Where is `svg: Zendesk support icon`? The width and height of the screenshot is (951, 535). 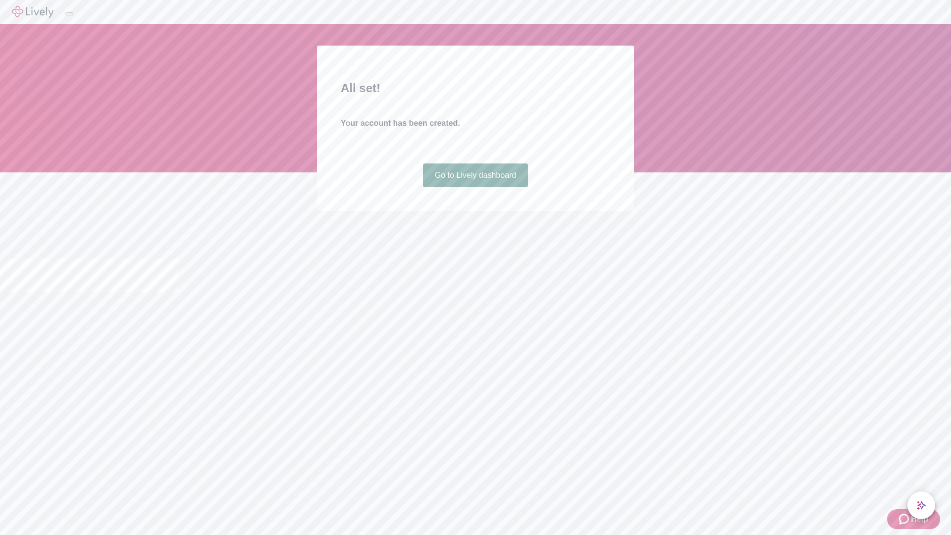
svg: Zendesk support icon is located at coordinates (905, 519).